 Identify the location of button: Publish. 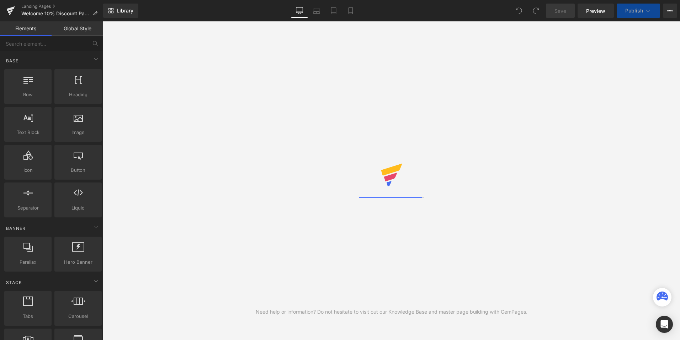
(639, 11).